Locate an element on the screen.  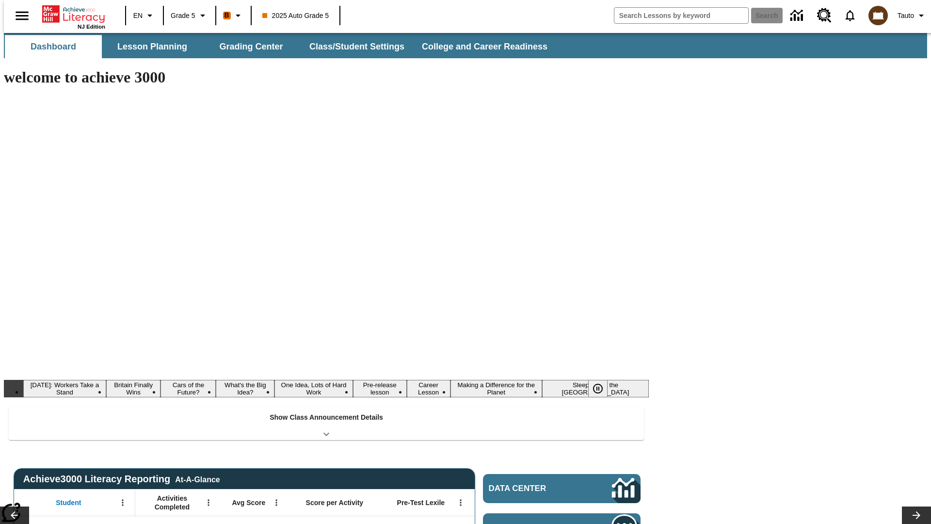
span: 2025 Auto Grade 5 is located at coordinates (296, 16).